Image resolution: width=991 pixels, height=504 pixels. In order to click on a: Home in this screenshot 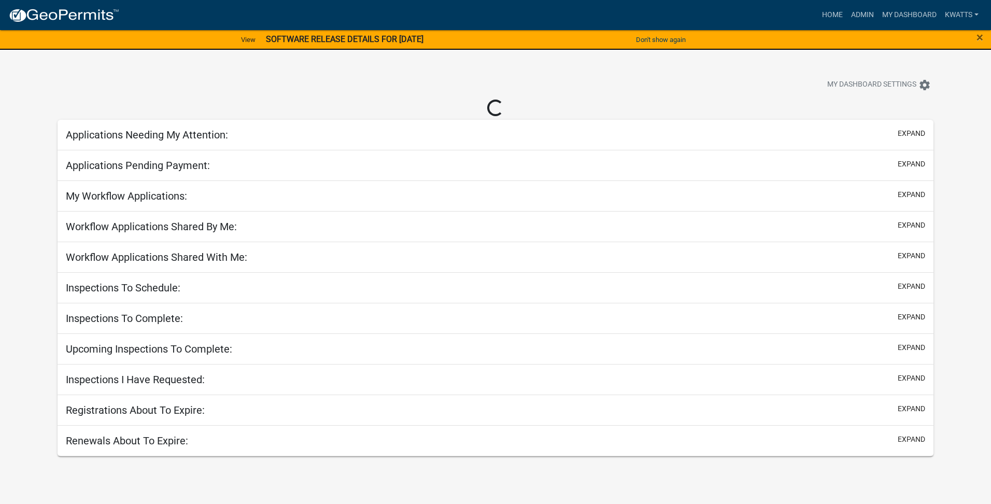, I will do `click(832, 15)`.